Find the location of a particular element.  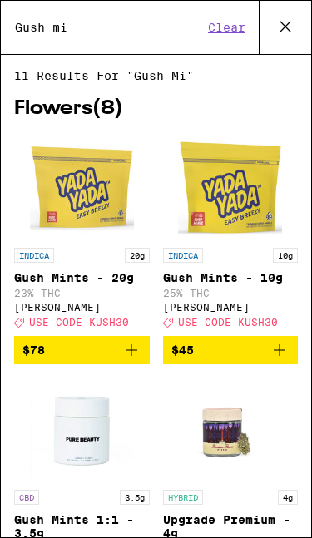

img: Yada Yada - Gush Mints - 10g is located at coordinates (230, 187).